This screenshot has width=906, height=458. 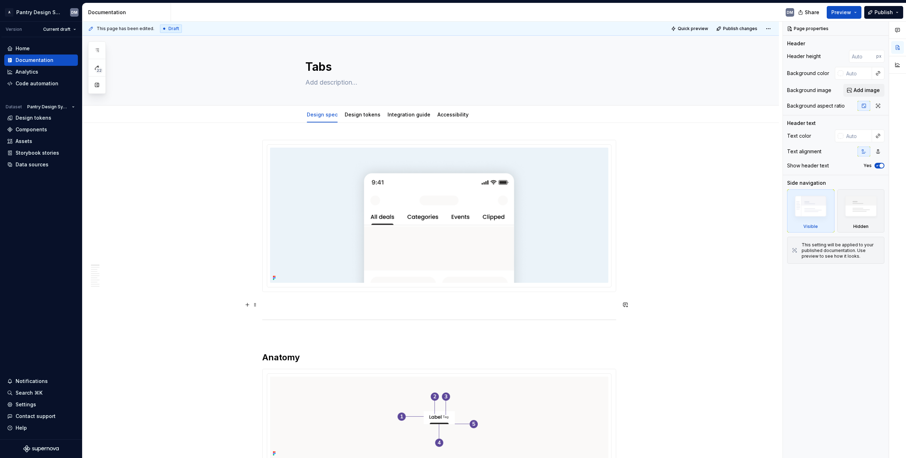 What do you see at coordinates (31, 381) in the screenshot?
I see `div: Notifications` at bounding box center [31, 381].